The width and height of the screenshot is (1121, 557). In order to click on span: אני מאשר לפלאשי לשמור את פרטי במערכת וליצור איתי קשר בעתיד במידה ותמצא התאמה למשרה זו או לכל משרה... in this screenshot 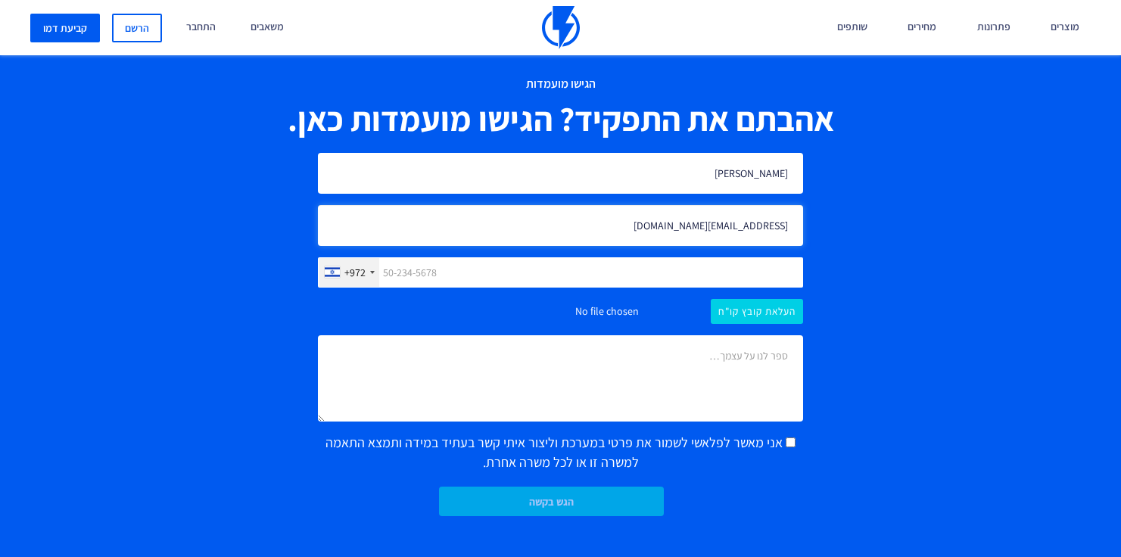, I will do `click(555, 452)`.